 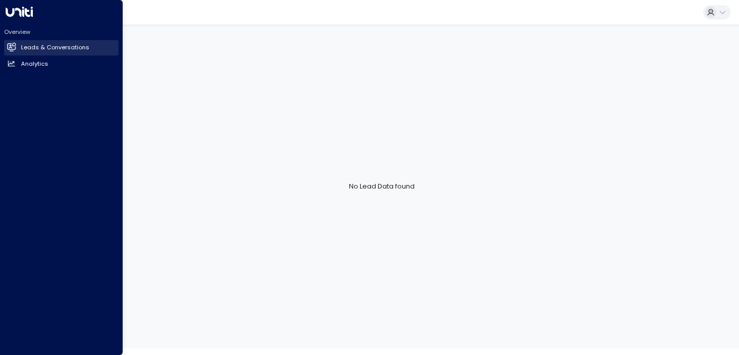 What do you see at coordinates (61, 32) in the screenshot?
I see `h2: Overview` at bounding box center [61, 32].